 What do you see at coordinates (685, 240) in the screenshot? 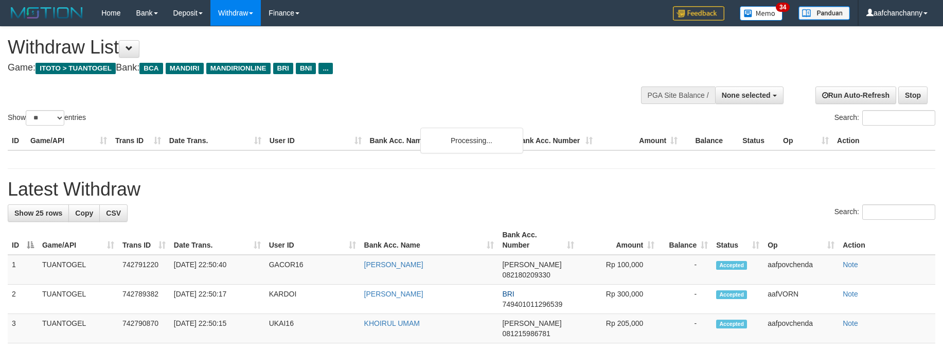
I see `th: Balance: activate to sort column ascending` at bounding box center [685, 240].